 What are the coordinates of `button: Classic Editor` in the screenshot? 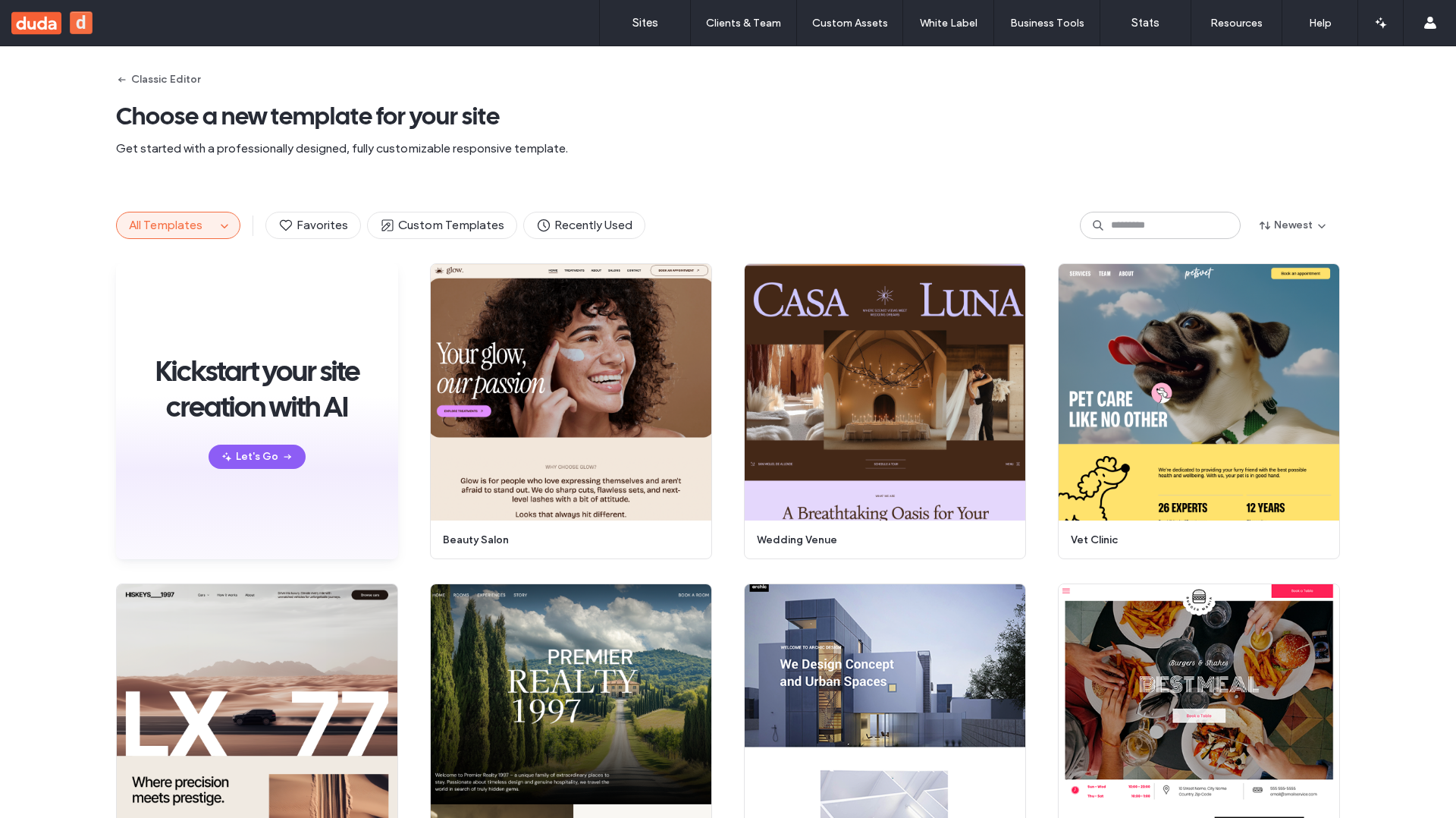 It's located at (158, 80).